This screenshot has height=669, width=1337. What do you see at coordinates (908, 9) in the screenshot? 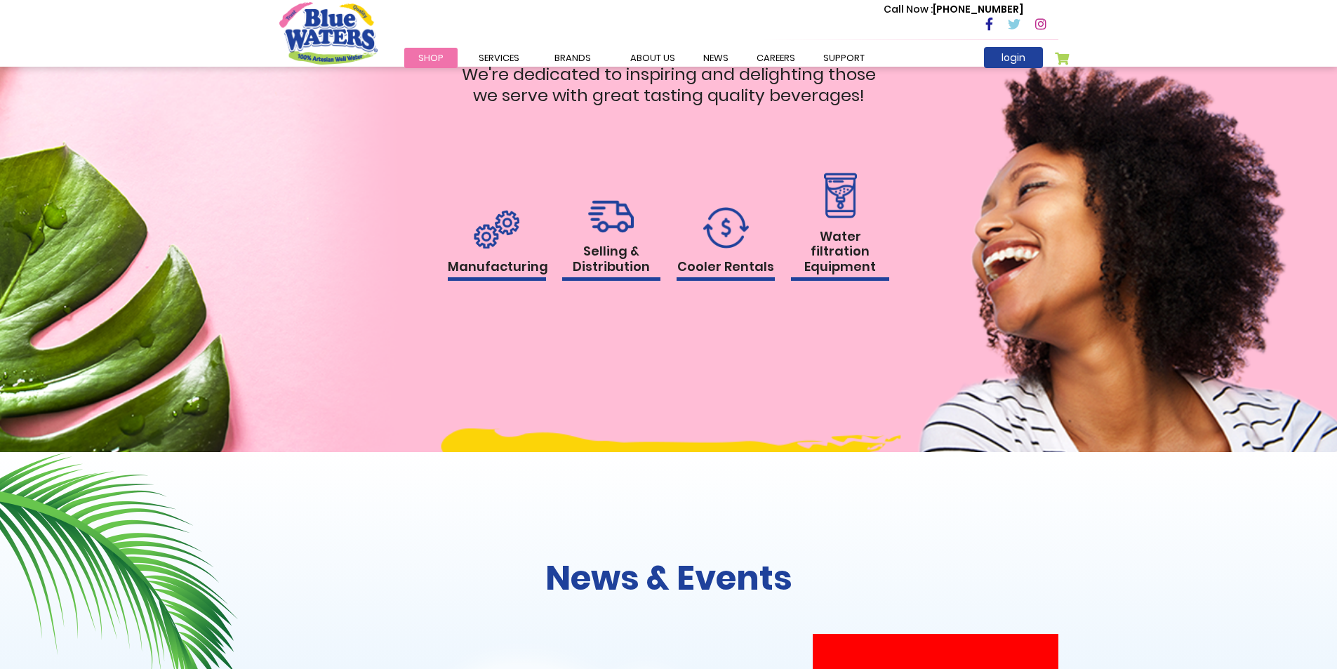
I see `span: Call Now :` at bounding box center [908, 9].